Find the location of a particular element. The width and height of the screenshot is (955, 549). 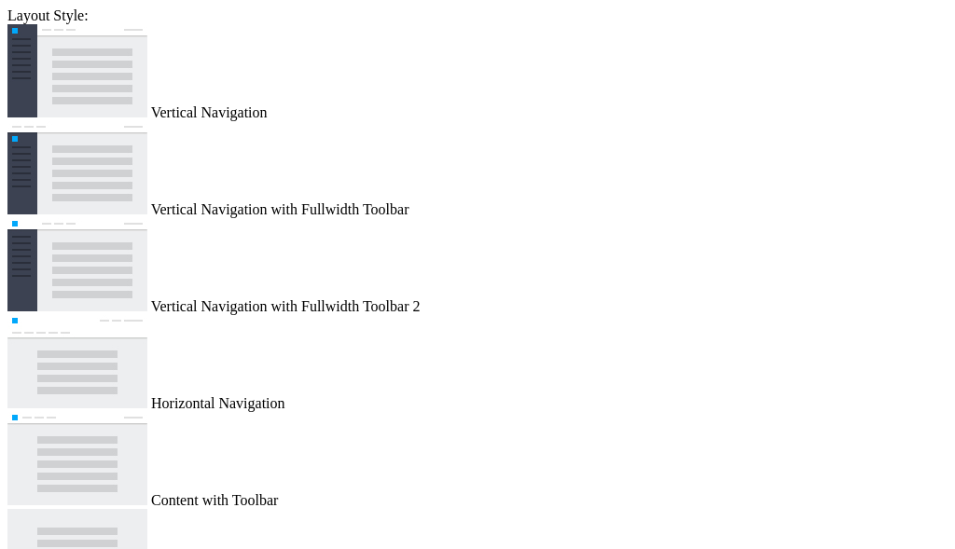

img: vertical-nav-with-full-toolbar.jpg is located at coordinates (77, 168).